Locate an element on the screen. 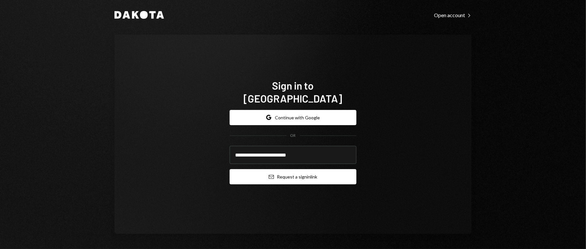  button: Request a signinlink is located at coordinates (293, 177).